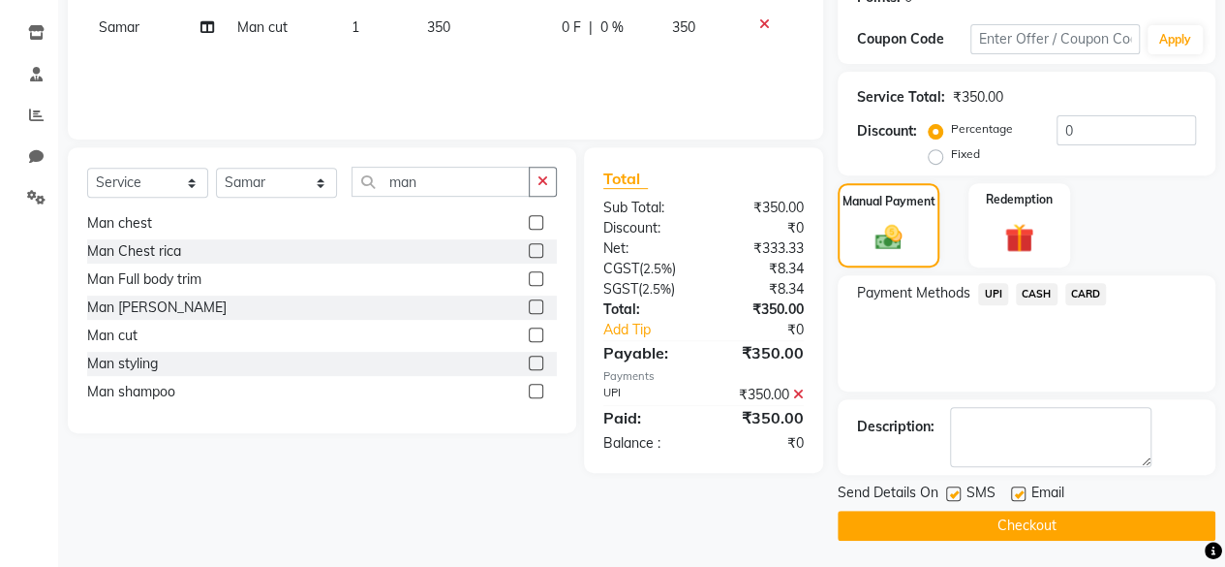  What do you see at coordinates (703, 376) in the screenshot?
I see `div: Payments` at bounding box center [703, 376].